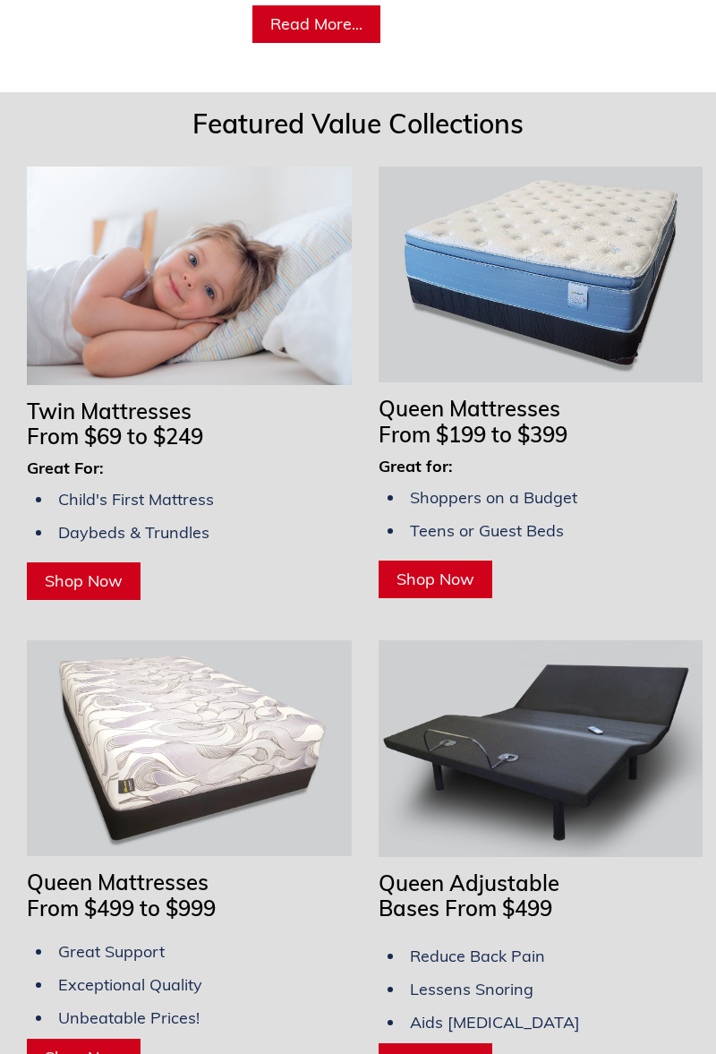 The image size is (716, 1054). Describe the element at coordinates (541, 275) in the screenshot. I see `a: Queen Mattresses From $199 to $349` at that location.